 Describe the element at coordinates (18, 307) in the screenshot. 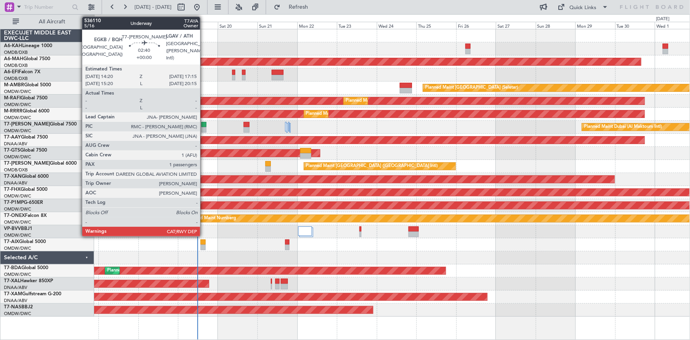

I see `a: T7-NASBBJ2` at that location.